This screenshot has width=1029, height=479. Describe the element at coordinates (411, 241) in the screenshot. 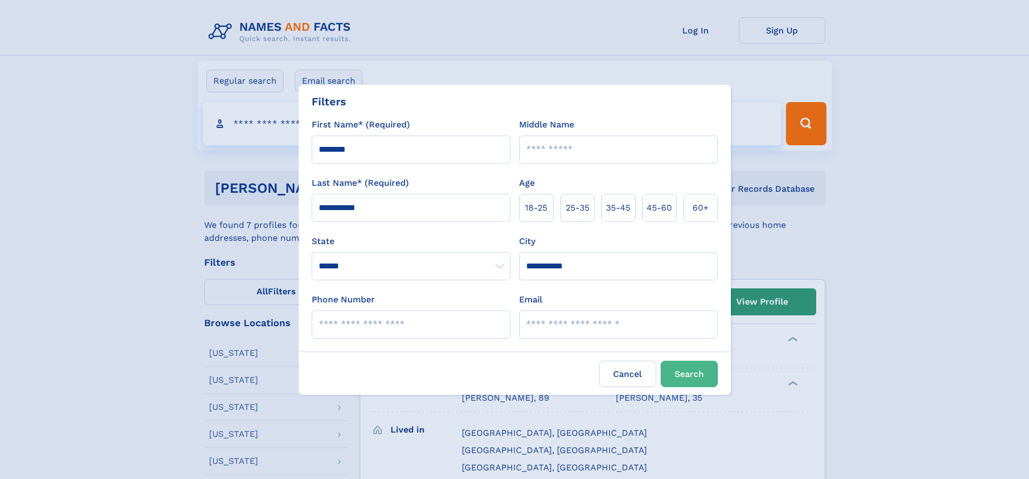

I see `label: State` at that location.